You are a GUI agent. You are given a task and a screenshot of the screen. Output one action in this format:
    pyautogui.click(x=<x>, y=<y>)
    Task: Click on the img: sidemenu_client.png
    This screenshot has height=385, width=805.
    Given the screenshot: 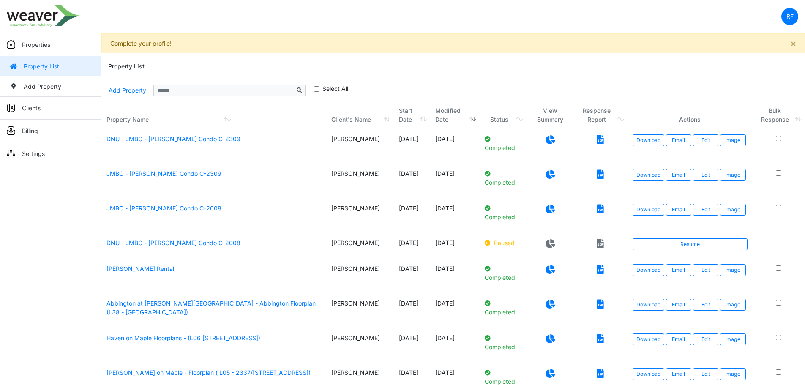 What is the action you would take?
    pyautogui.click(x=11, y=108)
    